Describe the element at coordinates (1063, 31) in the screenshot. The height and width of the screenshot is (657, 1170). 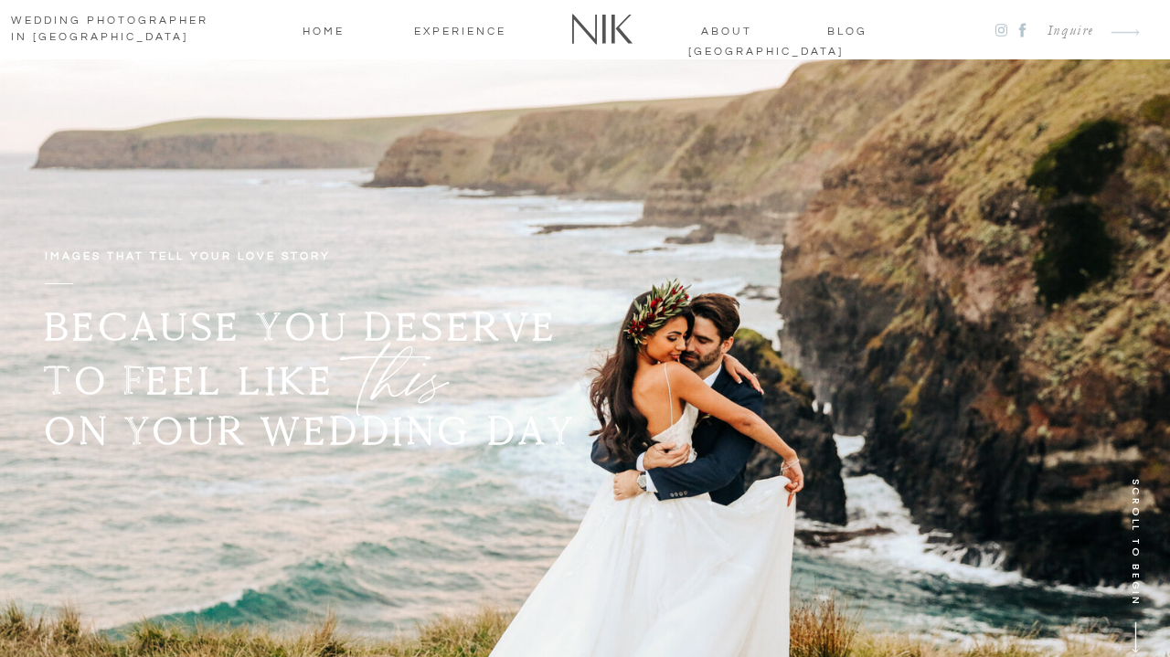
I see `nav: Inquire` at that location.